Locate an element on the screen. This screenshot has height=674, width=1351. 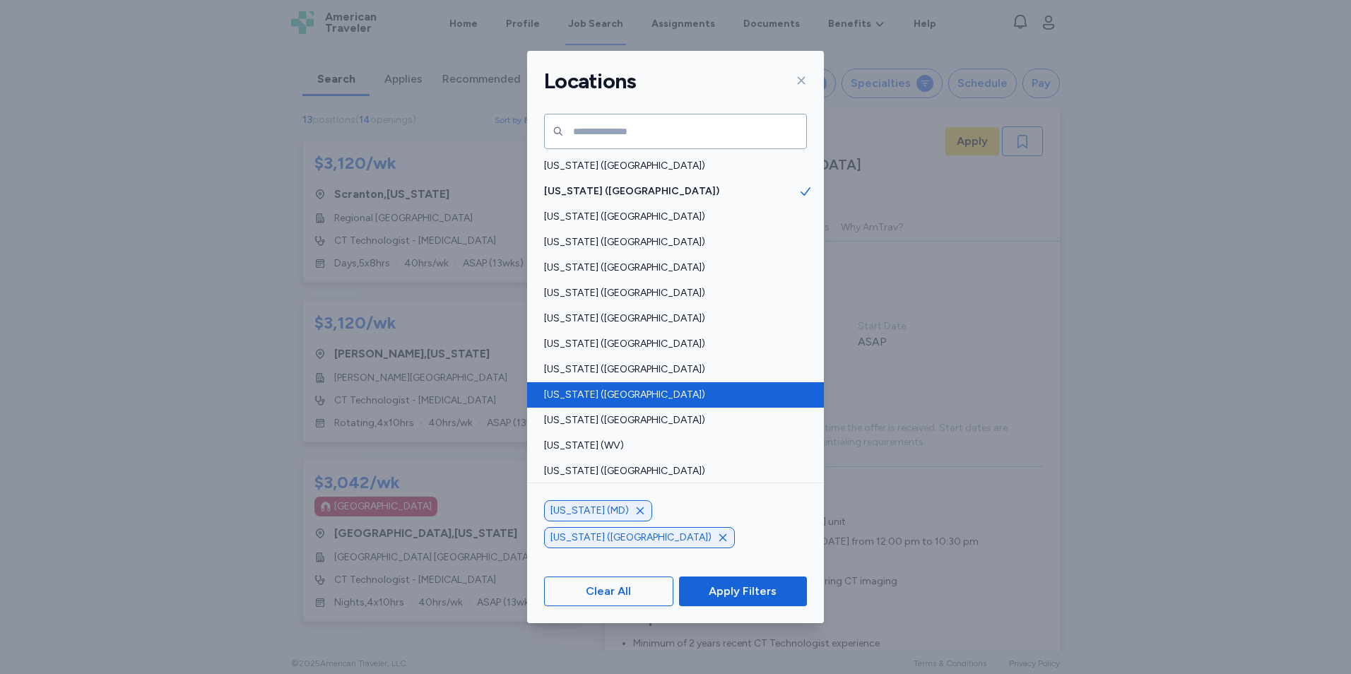
button: Apply Filters is located at coordinates (743, 592).